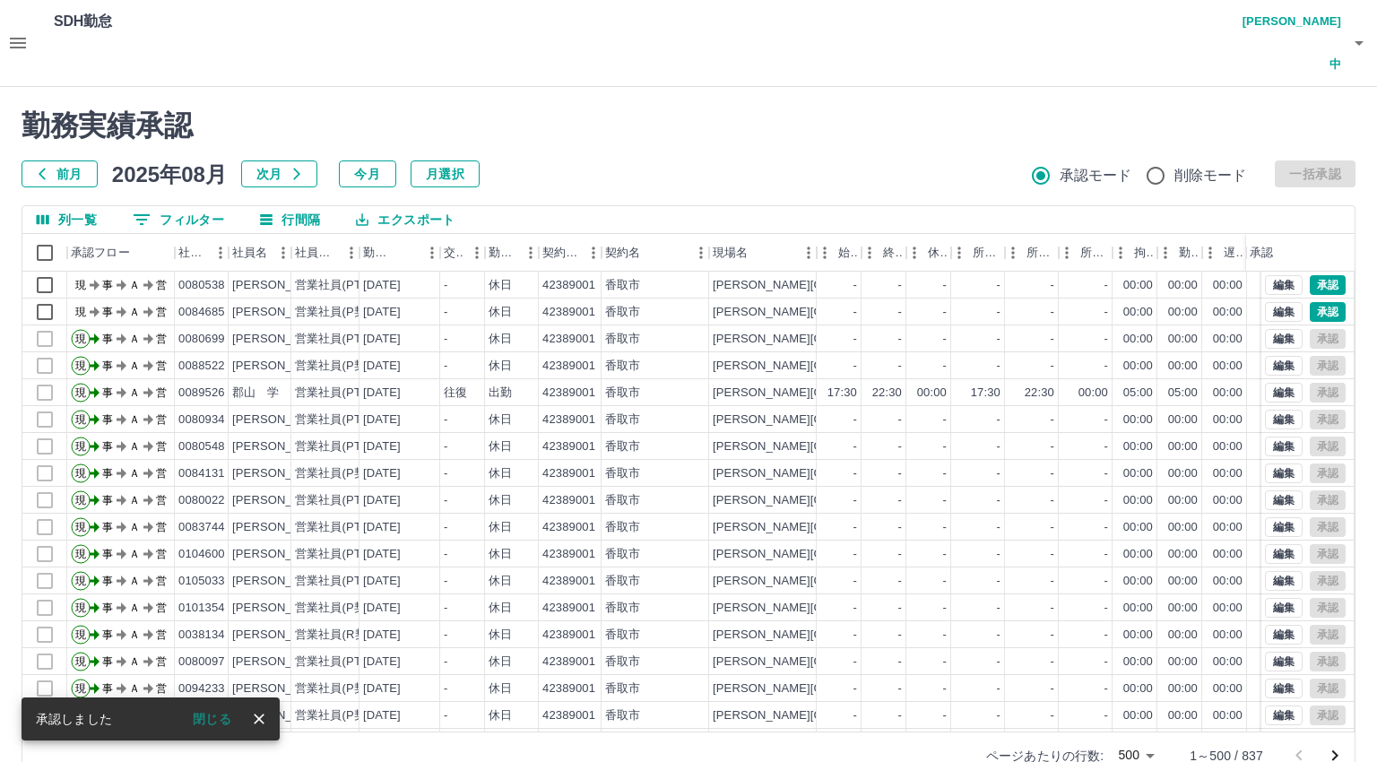  What do you see at coordinates (848, 253) in the screenshot?
I see `div: 始業` at bounding box center [848, 253].